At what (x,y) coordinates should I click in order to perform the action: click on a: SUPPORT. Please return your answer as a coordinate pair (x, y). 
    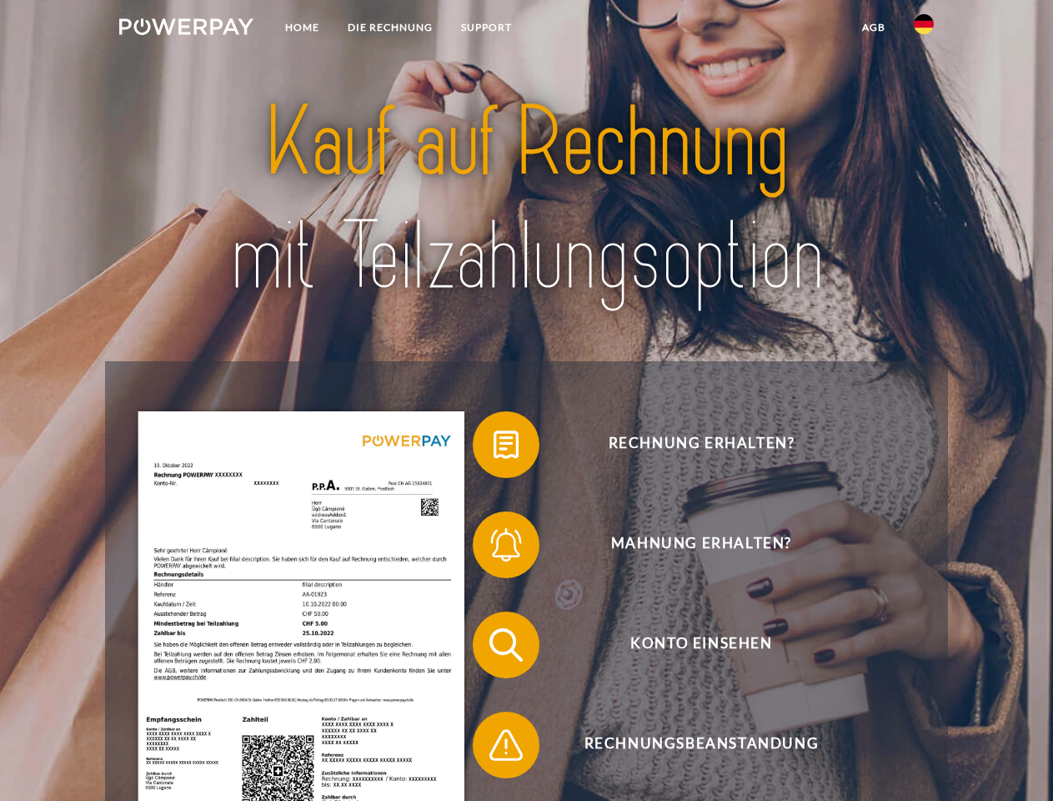
    Looking at the image, I should click on (486, 28).